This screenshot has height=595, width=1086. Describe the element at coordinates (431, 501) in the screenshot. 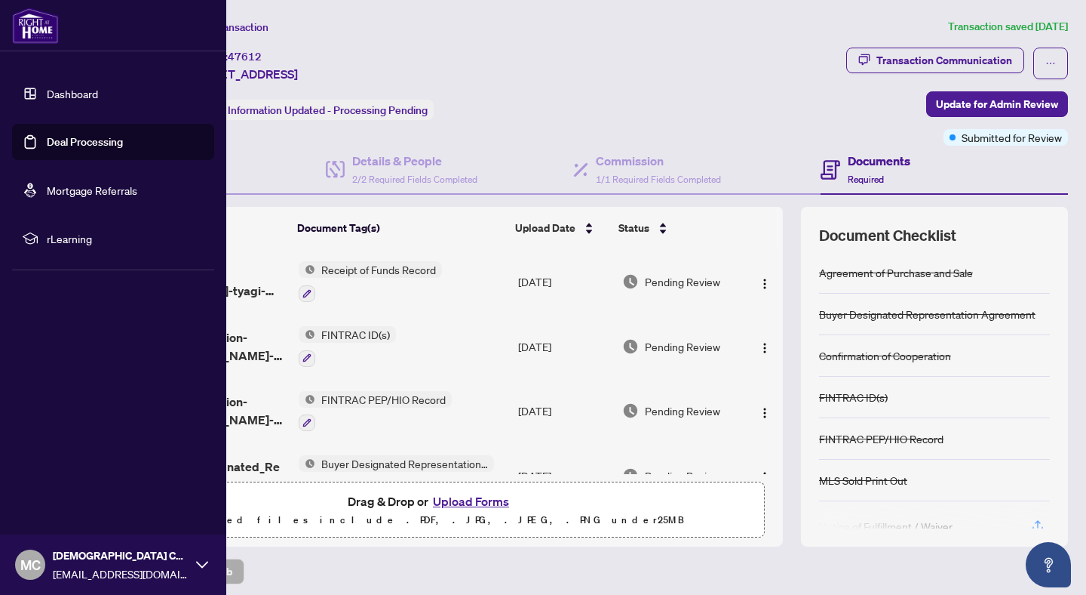

I see `span: Drag & Drop or` at that location.